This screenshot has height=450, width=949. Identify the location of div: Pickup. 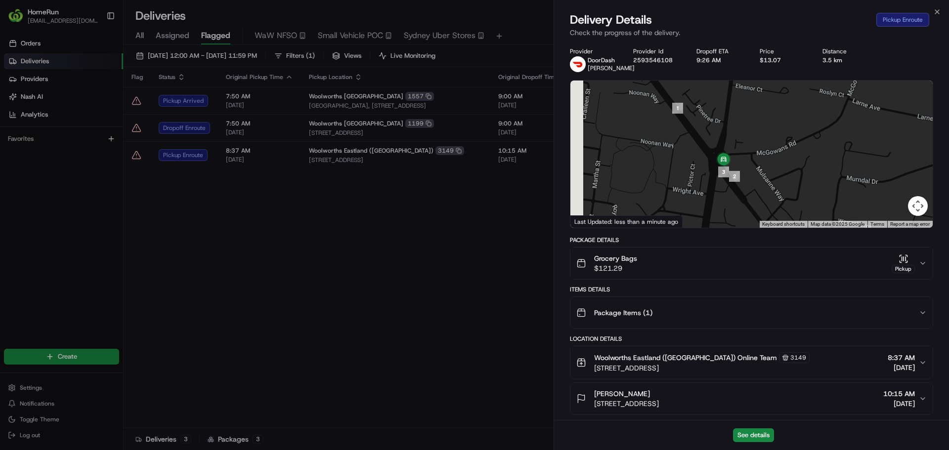
(903, 269).